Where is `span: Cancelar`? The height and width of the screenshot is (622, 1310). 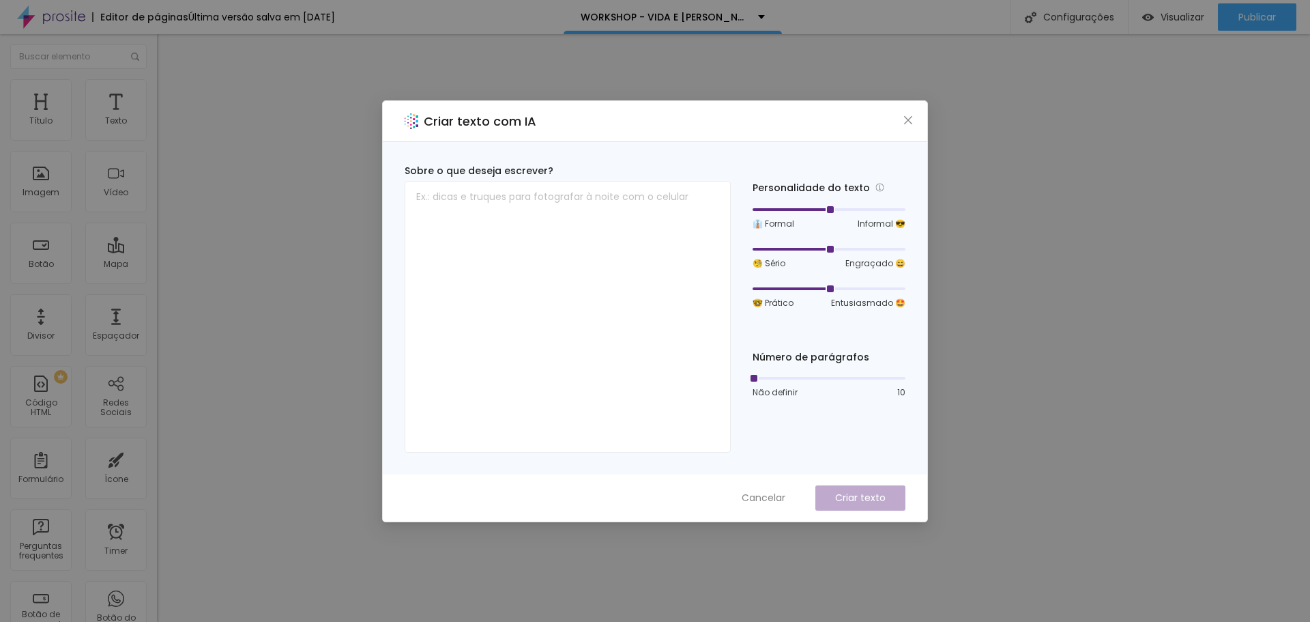
span: Cancelar is located at coordinates (764, 498).